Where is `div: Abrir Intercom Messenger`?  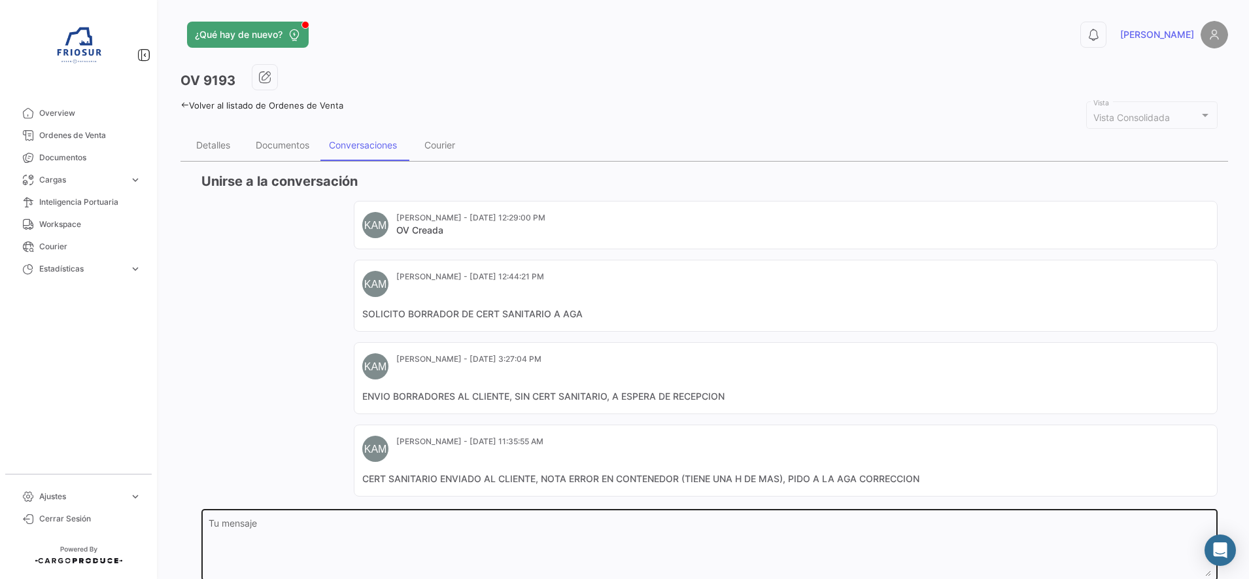 div: Abrir Intercom Messenger is located at coordinates (1220, 550).